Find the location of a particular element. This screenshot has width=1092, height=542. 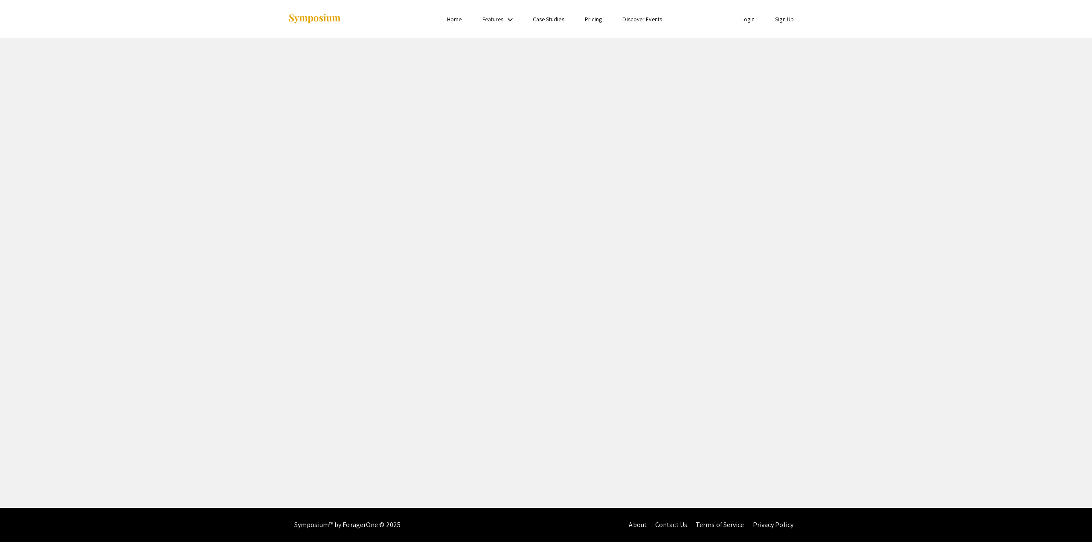

a: Discover Events is located at coordinates (642, 19).